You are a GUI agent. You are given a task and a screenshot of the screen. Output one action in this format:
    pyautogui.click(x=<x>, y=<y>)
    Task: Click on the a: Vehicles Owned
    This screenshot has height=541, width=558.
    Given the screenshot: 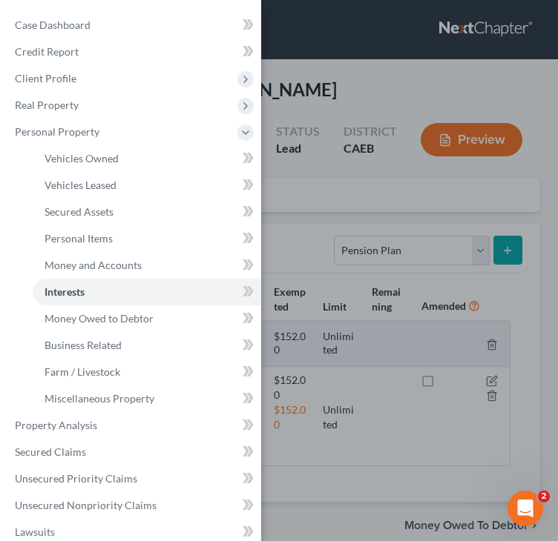 What is the action you would take?
    pyautogui.click(x=147, y=159)
    